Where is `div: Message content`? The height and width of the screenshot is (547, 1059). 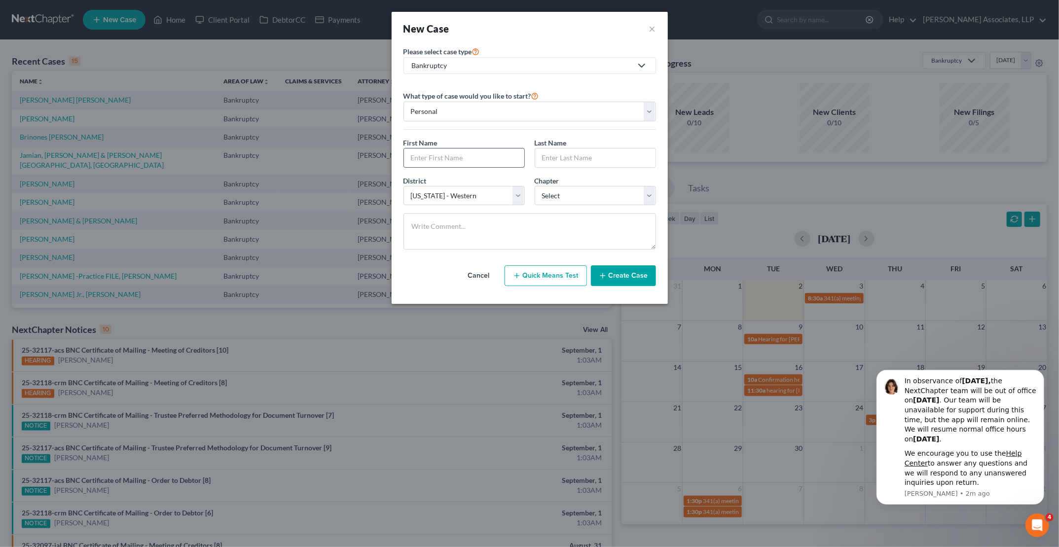
div: Message content is located at coordinates (109, 71).